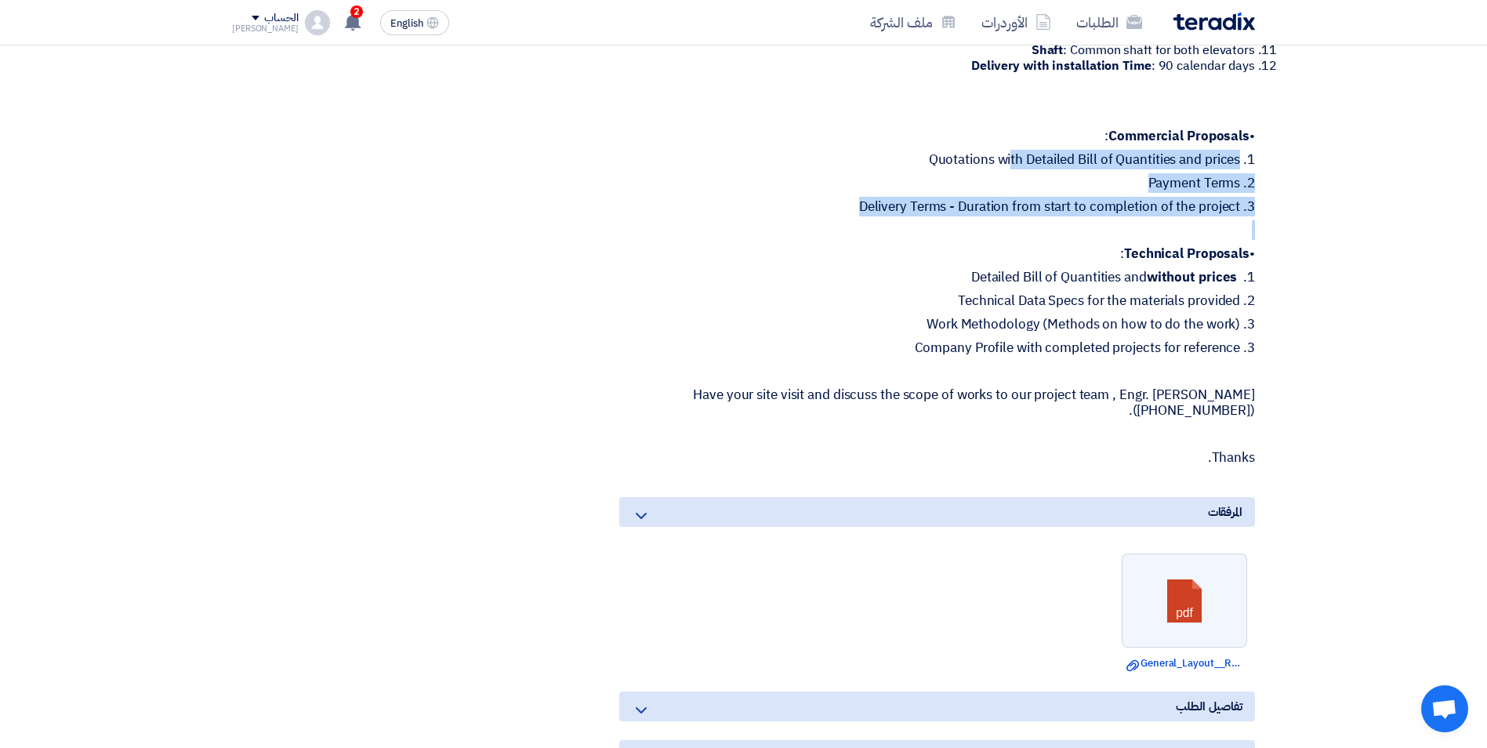  I want to click on li: : Common shaft for both elevators, so click(937, 50).